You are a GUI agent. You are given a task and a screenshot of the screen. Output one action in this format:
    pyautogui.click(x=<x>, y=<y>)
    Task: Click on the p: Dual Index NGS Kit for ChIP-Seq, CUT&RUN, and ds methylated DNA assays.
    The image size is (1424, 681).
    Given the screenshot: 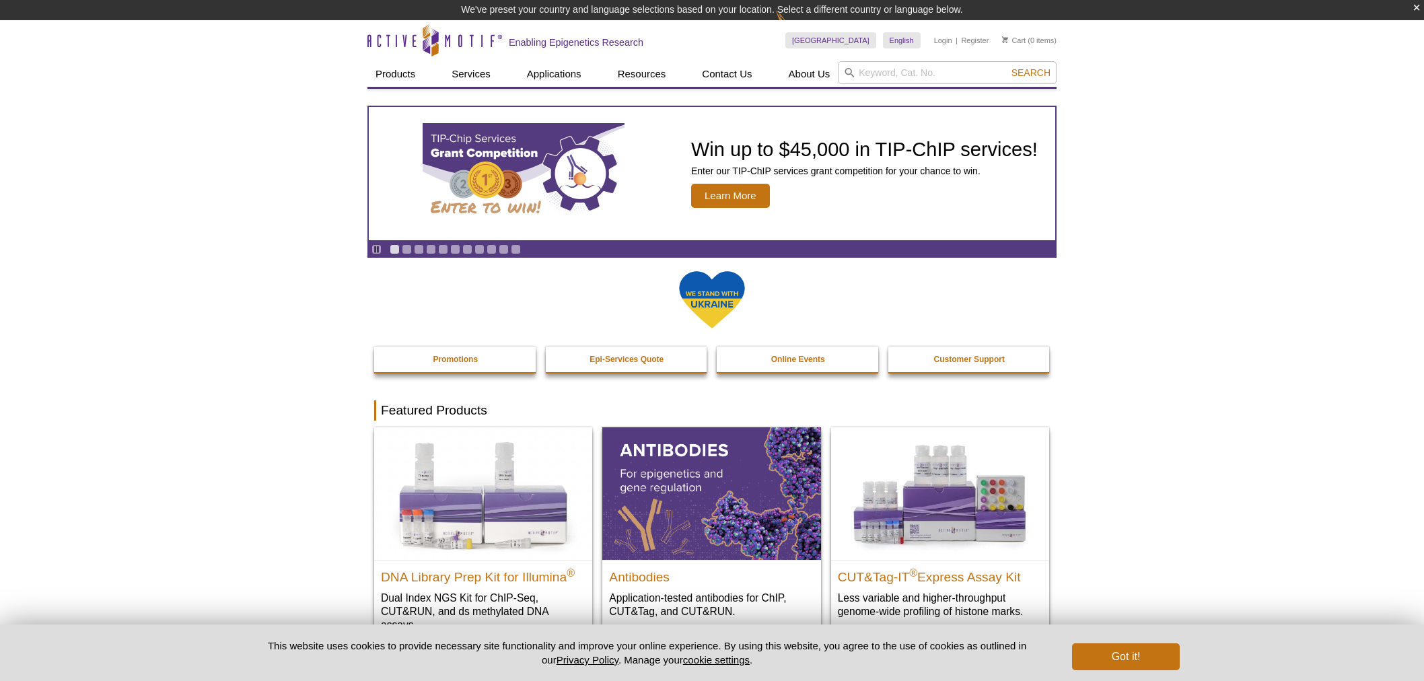 What is the action you would take?
    pyautogui.click(x=483, y=611)
    